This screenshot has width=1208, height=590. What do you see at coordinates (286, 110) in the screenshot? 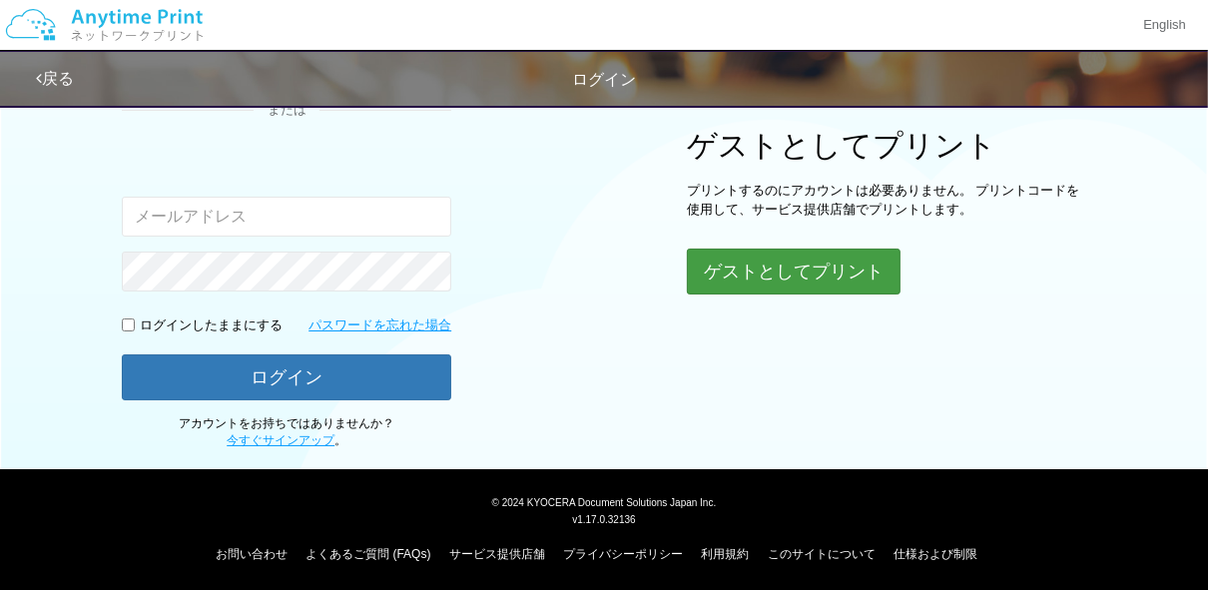
I see `div: または` at bounding box center [286, 110].